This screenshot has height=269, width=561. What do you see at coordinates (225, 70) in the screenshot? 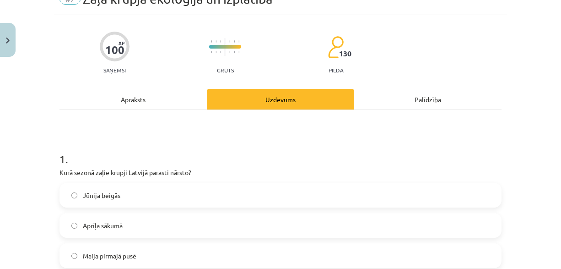
I see `p: Grūts` at bounding box center [225, 70].